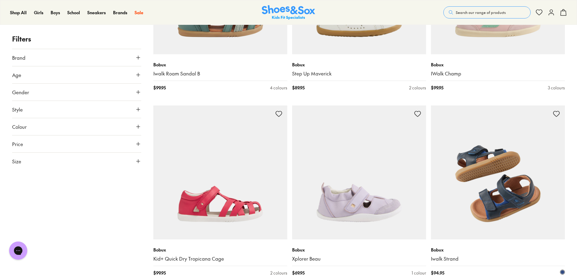 Image resolution: width=577 pixels, height=280 pixels. I want to click on div: 4 colours, so click(278, 88).